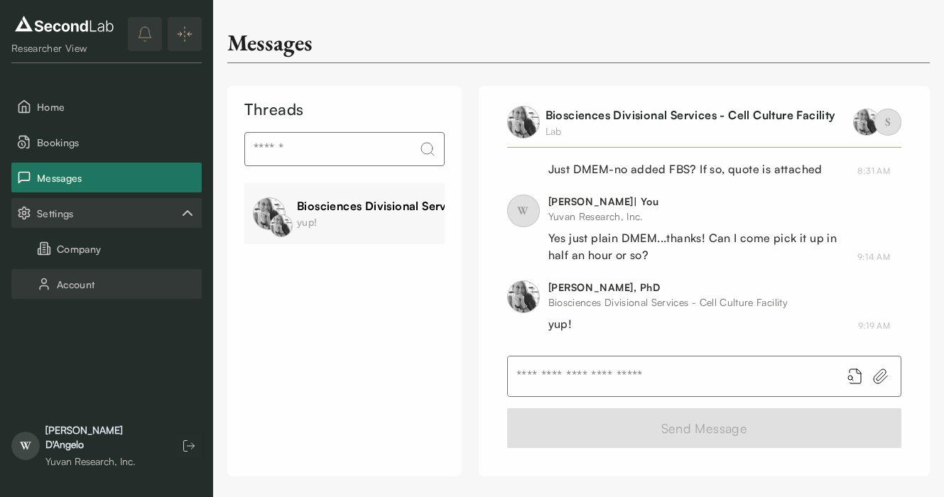  What do you see at coordinates (874, 326) in the screenshot?
I see `div: August 18, 2025 9:19 AM` at bounding box center [874, 326].